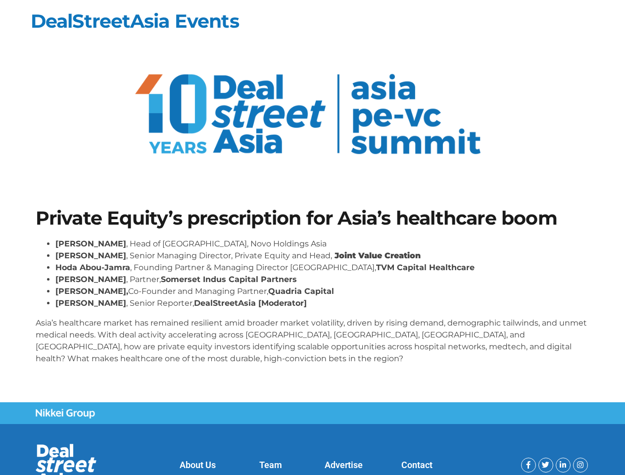 This screenshot has height=475, width=625. Describe the element at coordinates (229, 279) in the screenshot. I see `strong: Somerset Indus Capital Partners` at that location.